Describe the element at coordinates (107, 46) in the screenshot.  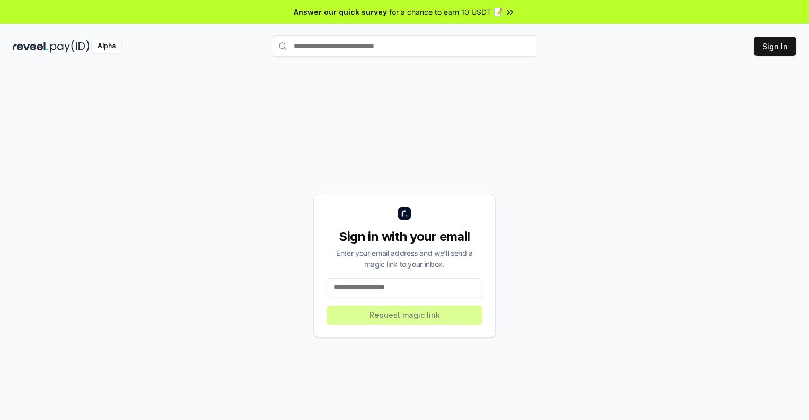
I see `div: Alpha` at that location.